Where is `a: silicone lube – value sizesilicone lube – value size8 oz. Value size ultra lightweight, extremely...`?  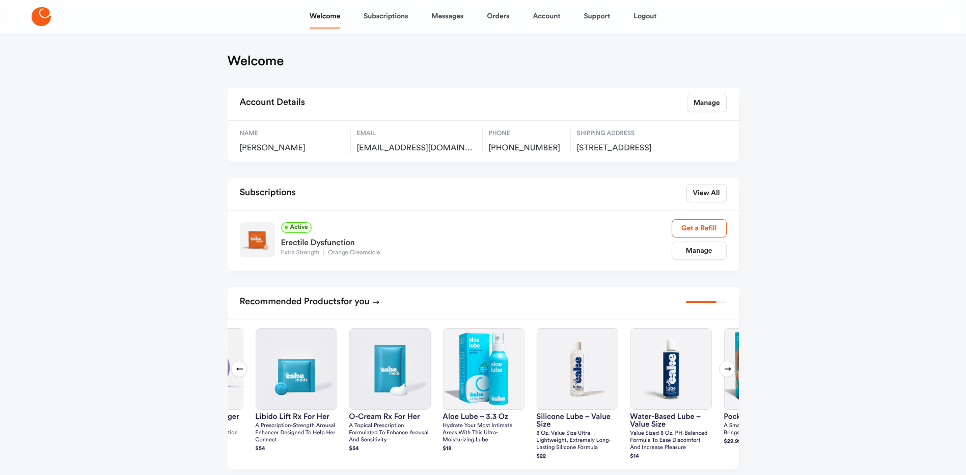
a: silicone lube – value sizesilicone lube – value size8 oz. Value size ultra lightweight, extremely... is located at coordinates (577, 394).